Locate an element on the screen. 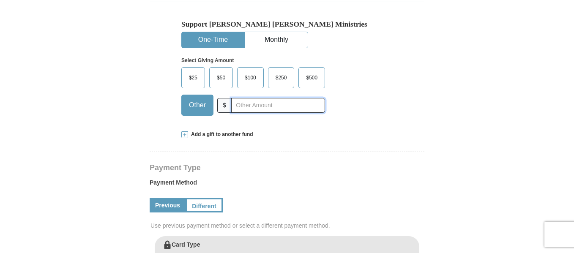 The image size is (574, 253). span: Add a gift to another fund is located at coordinates (221, 134).